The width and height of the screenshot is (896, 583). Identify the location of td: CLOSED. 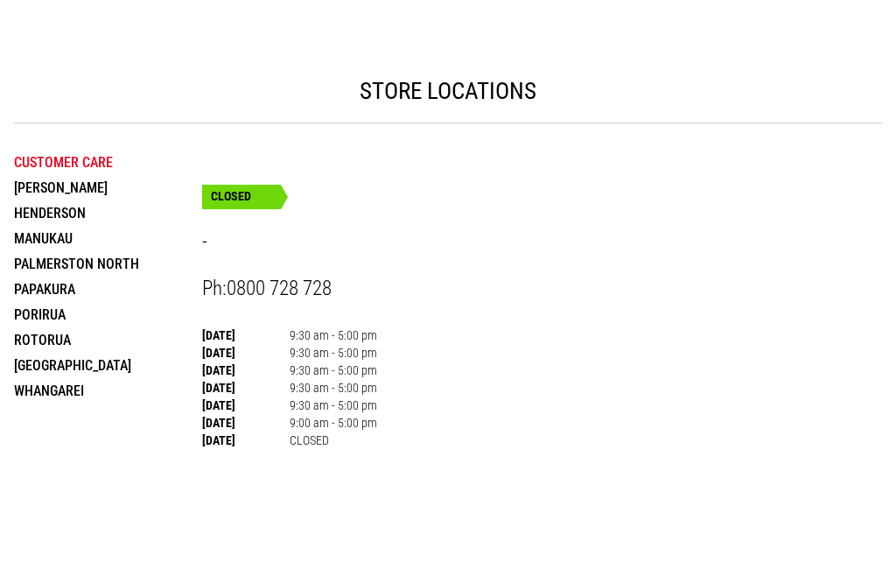
(333, 440).